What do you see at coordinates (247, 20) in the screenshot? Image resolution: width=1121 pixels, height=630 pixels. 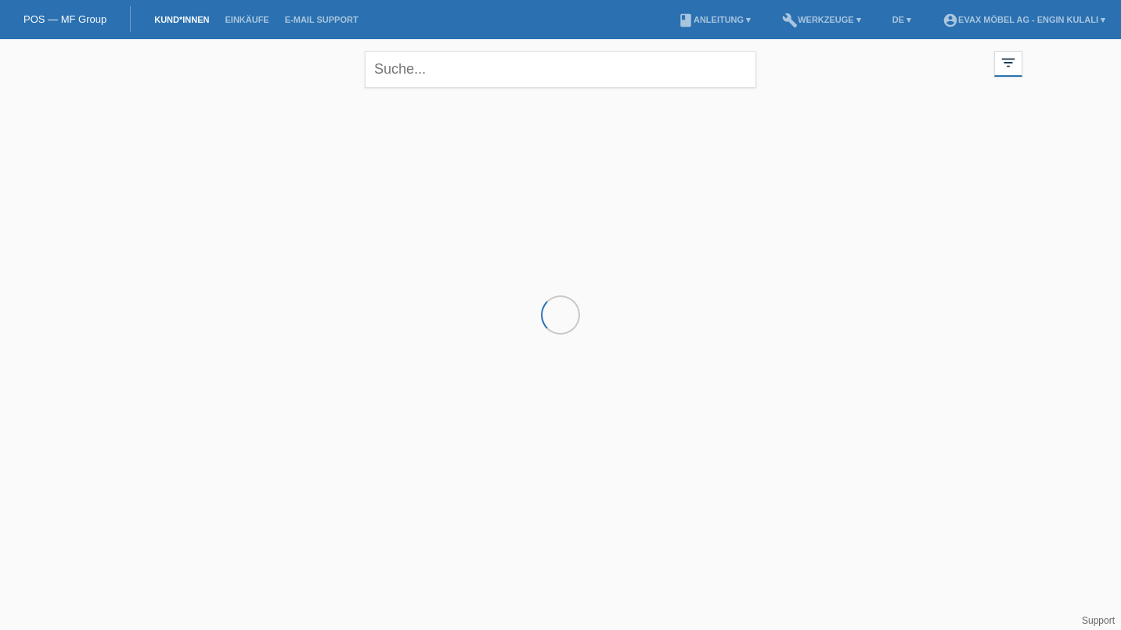 I see `a: Einkäufe` at bounding box center [247, 20].